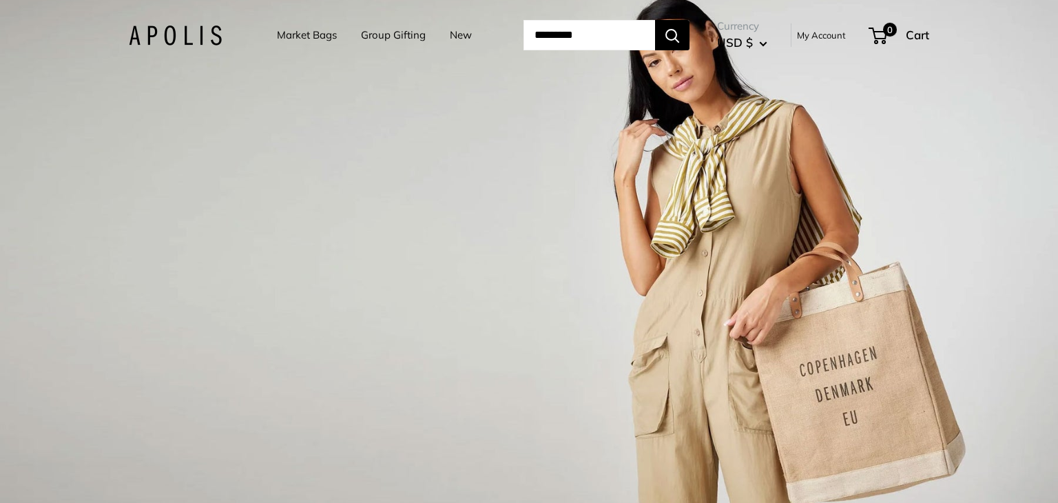 Image resolution: width=1058 pixels, height=503 pixels. I want to click on a: New, so click(461, 35).